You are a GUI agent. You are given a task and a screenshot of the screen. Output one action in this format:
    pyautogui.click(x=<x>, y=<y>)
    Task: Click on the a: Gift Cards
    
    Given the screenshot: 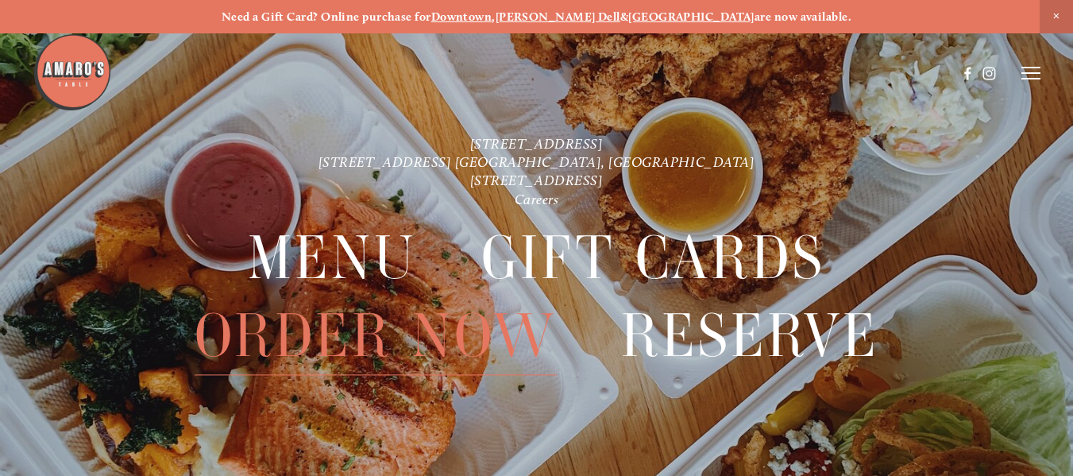 What is the action you would take?
    pyautogui.click(x=653, y=257)
    